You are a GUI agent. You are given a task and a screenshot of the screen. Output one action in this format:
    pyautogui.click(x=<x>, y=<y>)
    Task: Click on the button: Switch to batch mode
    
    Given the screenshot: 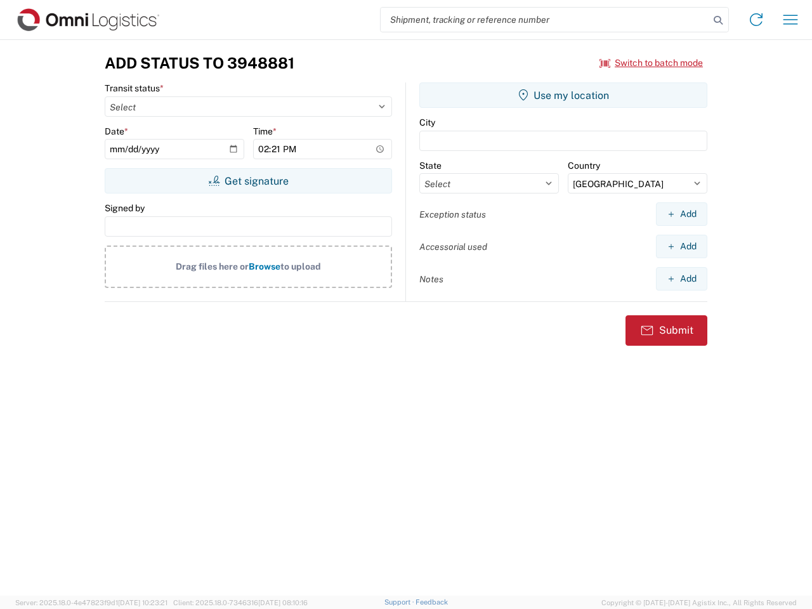 What is the action you would take?
    pyautogui.click(x=651, y=63)
    